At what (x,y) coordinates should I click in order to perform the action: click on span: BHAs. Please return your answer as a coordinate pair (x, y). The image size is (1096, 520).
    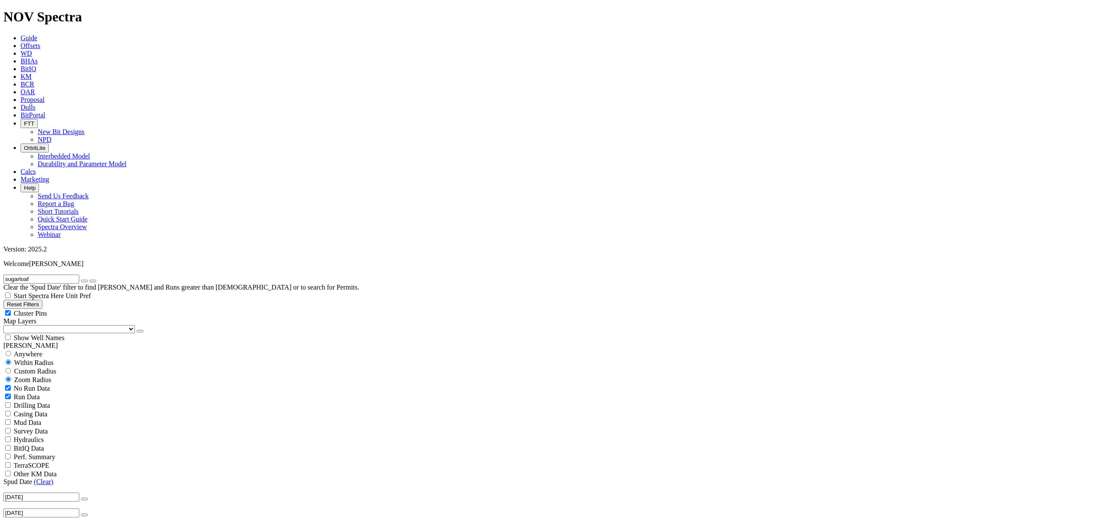
    Looking at the image, I should click on (29, 61).